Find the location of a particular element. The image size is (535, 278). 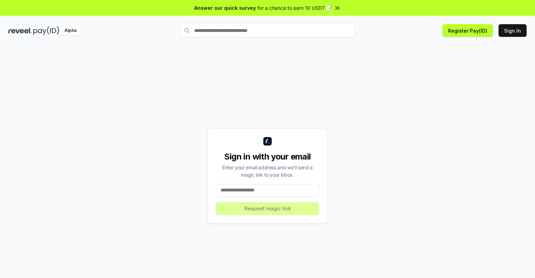

button: Sign In is located at coordinates (513, 31).